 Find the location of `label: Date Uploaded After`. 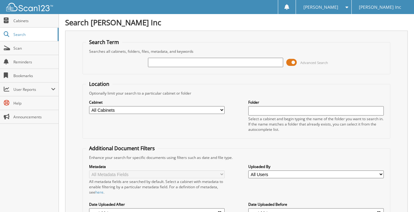

label: Date Uploaded After is located at coordinates (157, 204).